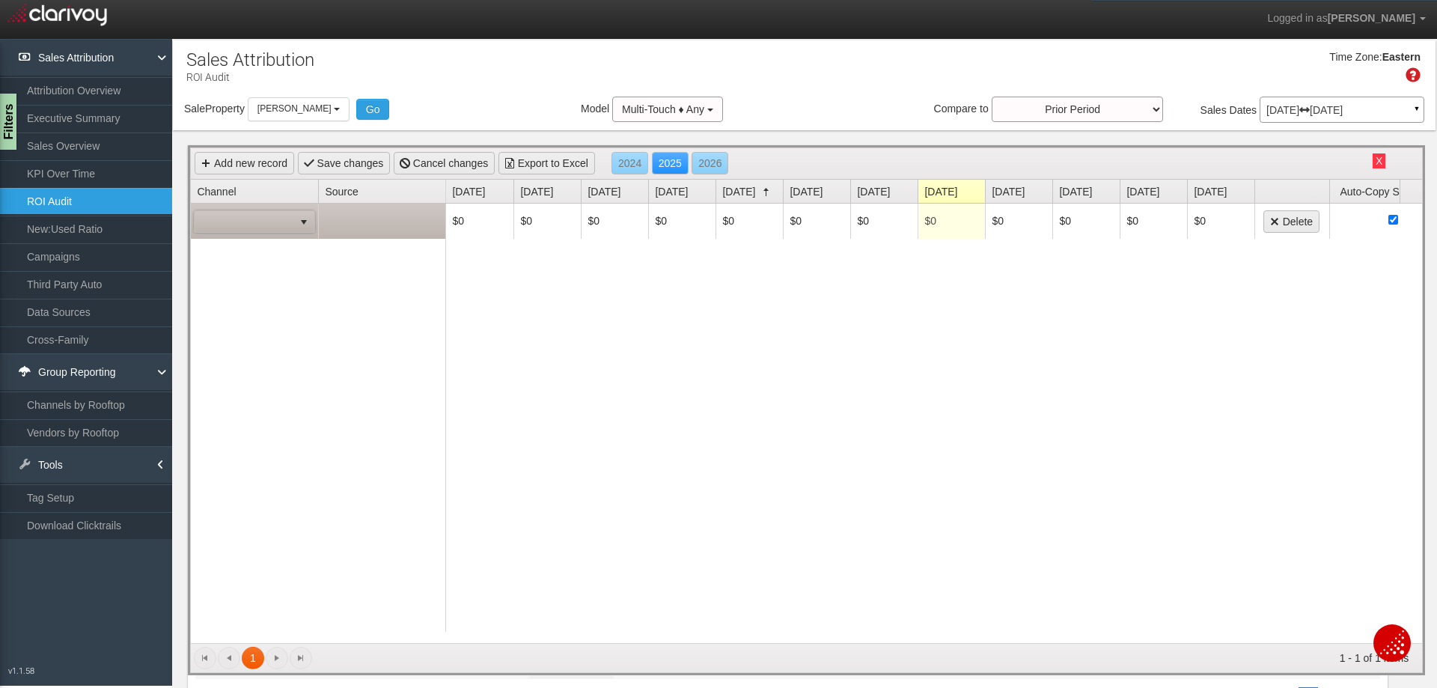  Describe the element at coordinates (1243, 110) in the screenshot. I see `span: Dates` at that location.